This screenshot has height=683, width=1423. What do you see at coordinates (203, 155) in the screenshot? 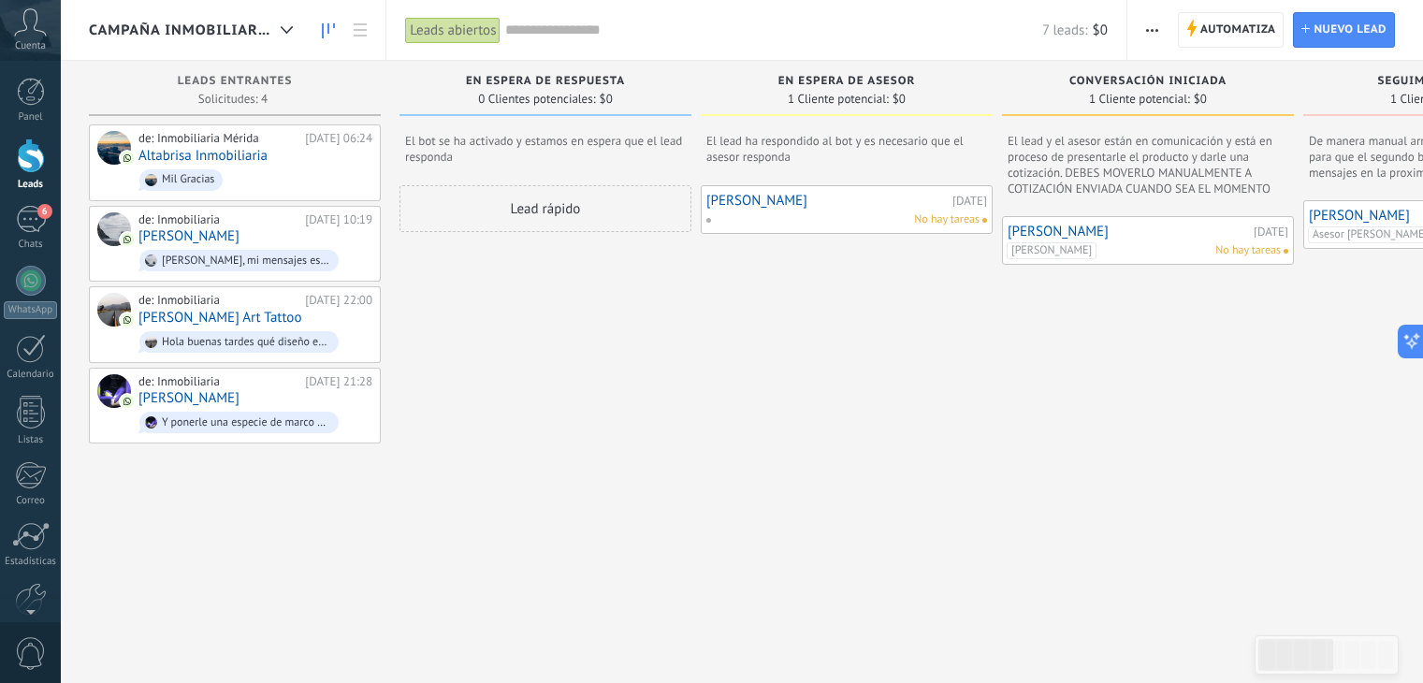
I see `a: Altabrisa Inmobiliaria` at bounding box center [203, 155].